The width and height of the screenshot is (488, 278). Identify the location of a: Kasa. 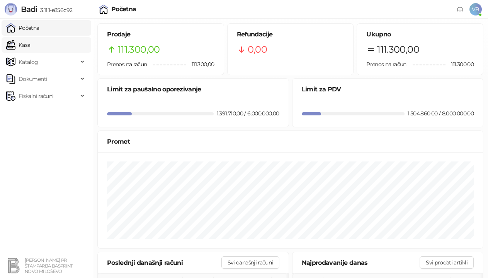
(18, 45).